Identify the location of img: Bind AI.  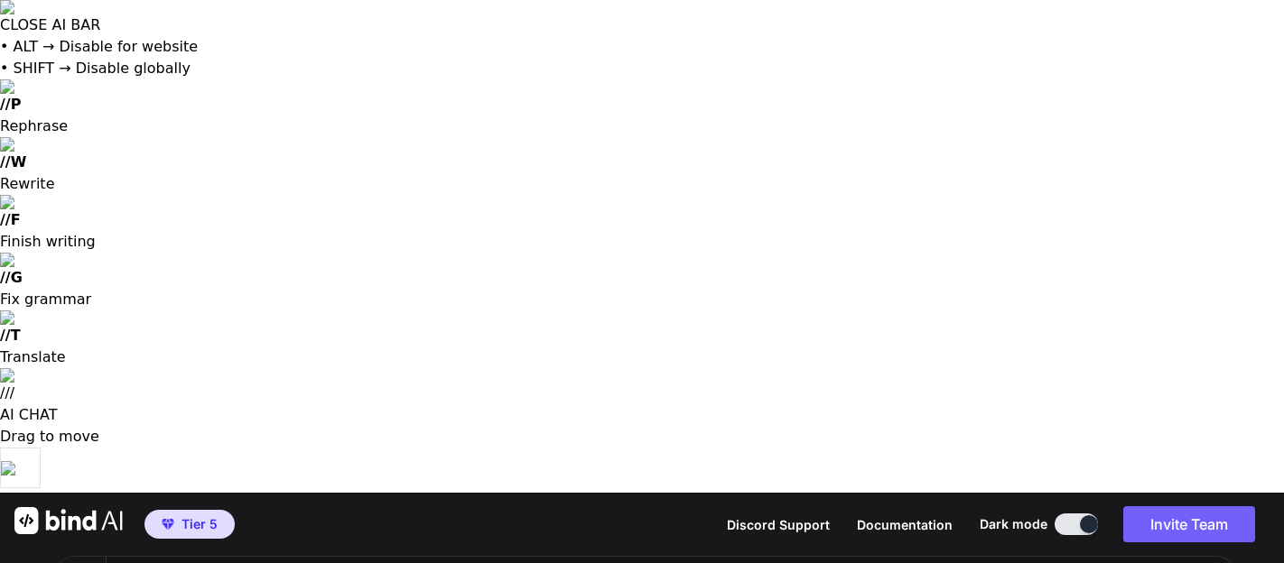
(69, 521).